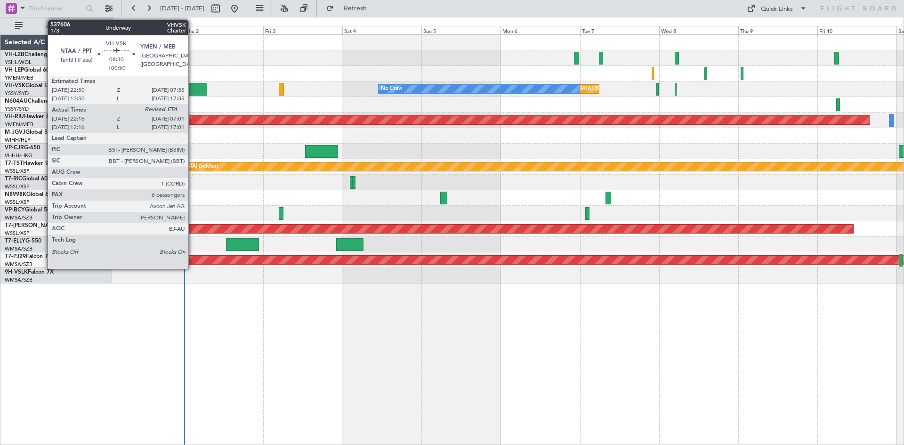 Image resolution: width=904 pixels, height=445 pixels. Describe the element at coordinates (33, 163) in the screenshot. I see `a: T7-TSTHawker 900XP` at that location.